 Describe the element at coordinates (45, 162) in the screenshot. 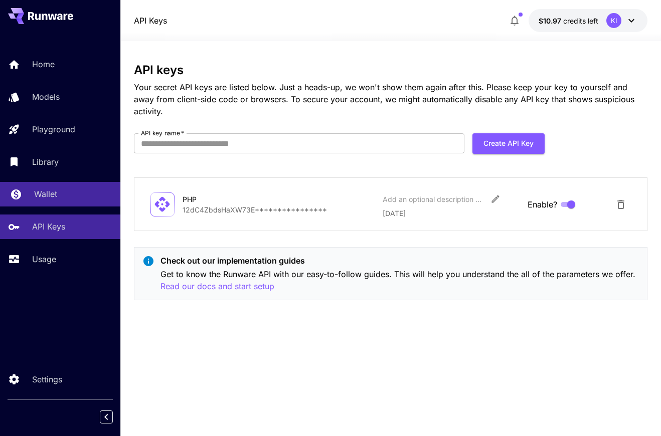

I see `p: Library` at that location.